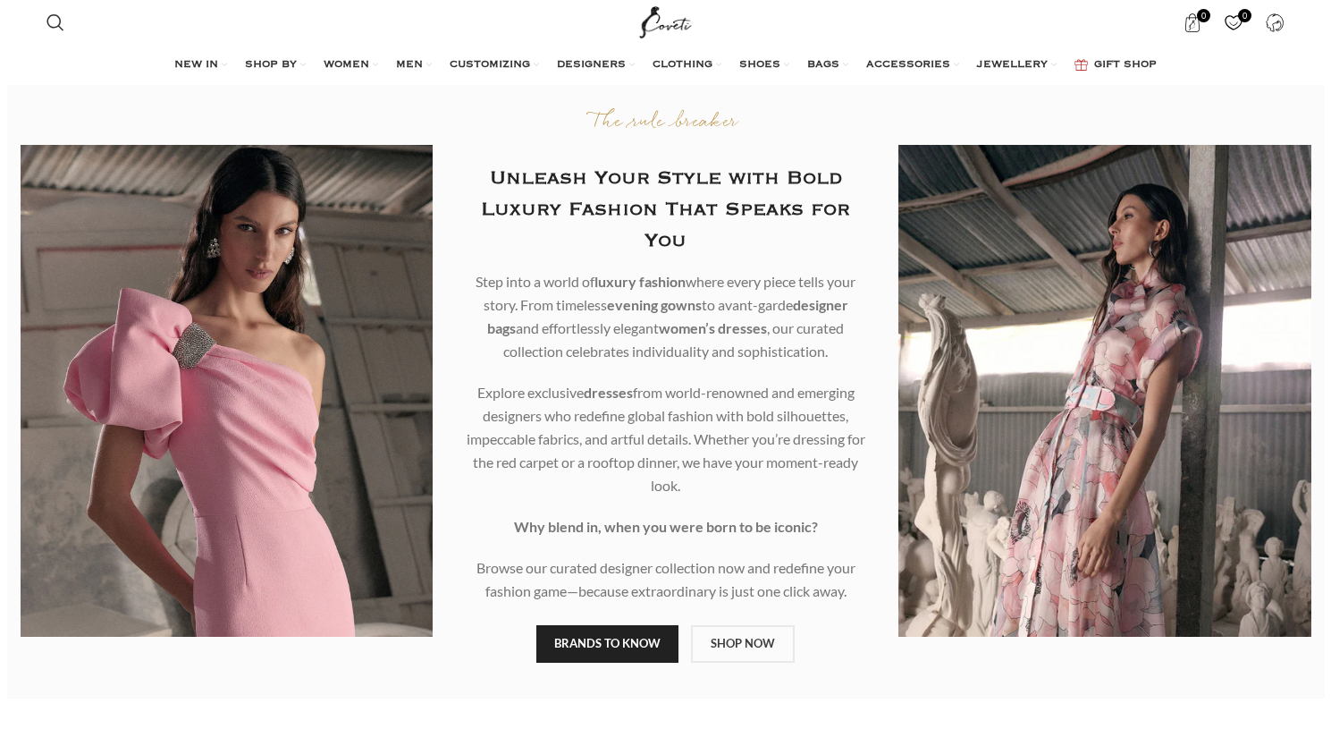  I want to click on span: SHOP BY, so click(271, 65).